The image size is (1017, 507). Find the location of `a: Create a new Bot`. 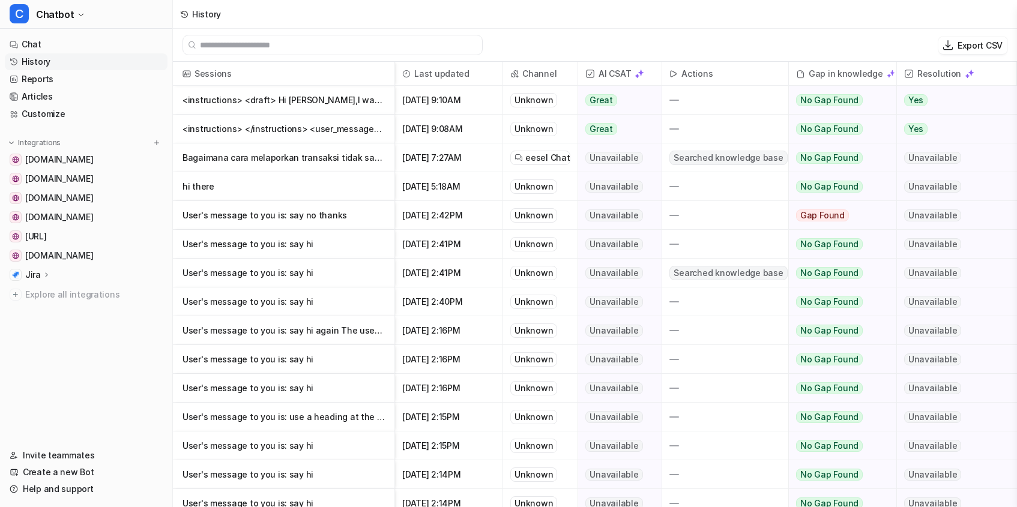

a: Create a new Bot is located at coordinates (86, 472).